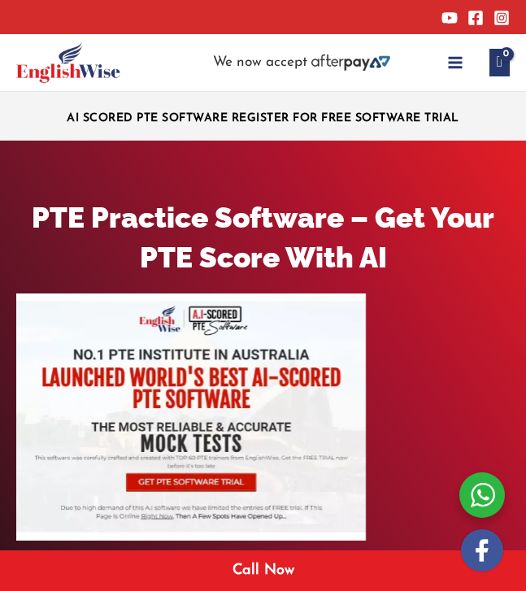 This screenshot has height=591, width=526. I want to click on a: YouTube, so click(449, 18).